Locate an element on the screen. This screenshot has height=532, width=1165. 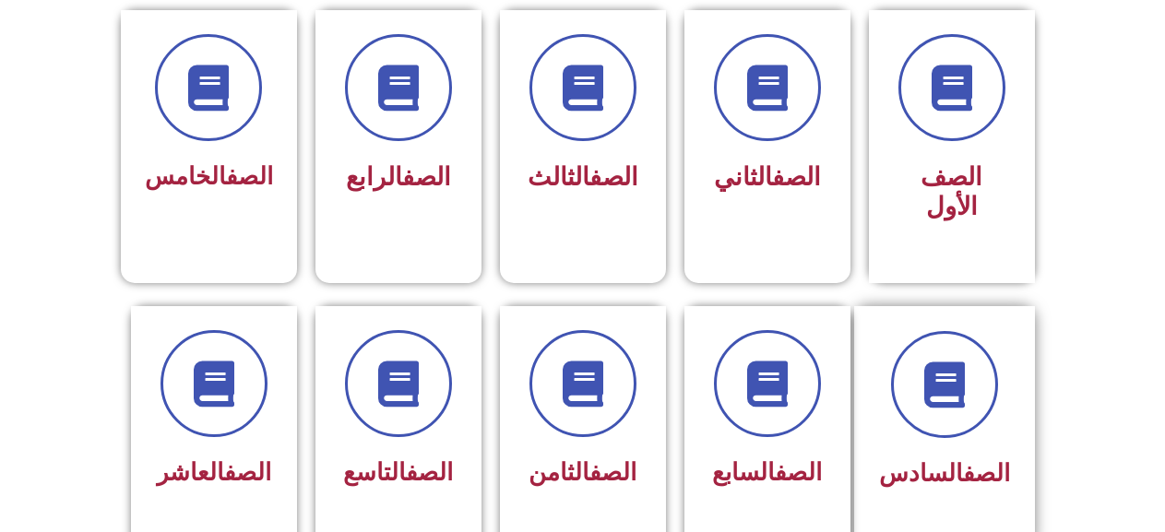
span: العاشر is located at coordinates (214, 472).